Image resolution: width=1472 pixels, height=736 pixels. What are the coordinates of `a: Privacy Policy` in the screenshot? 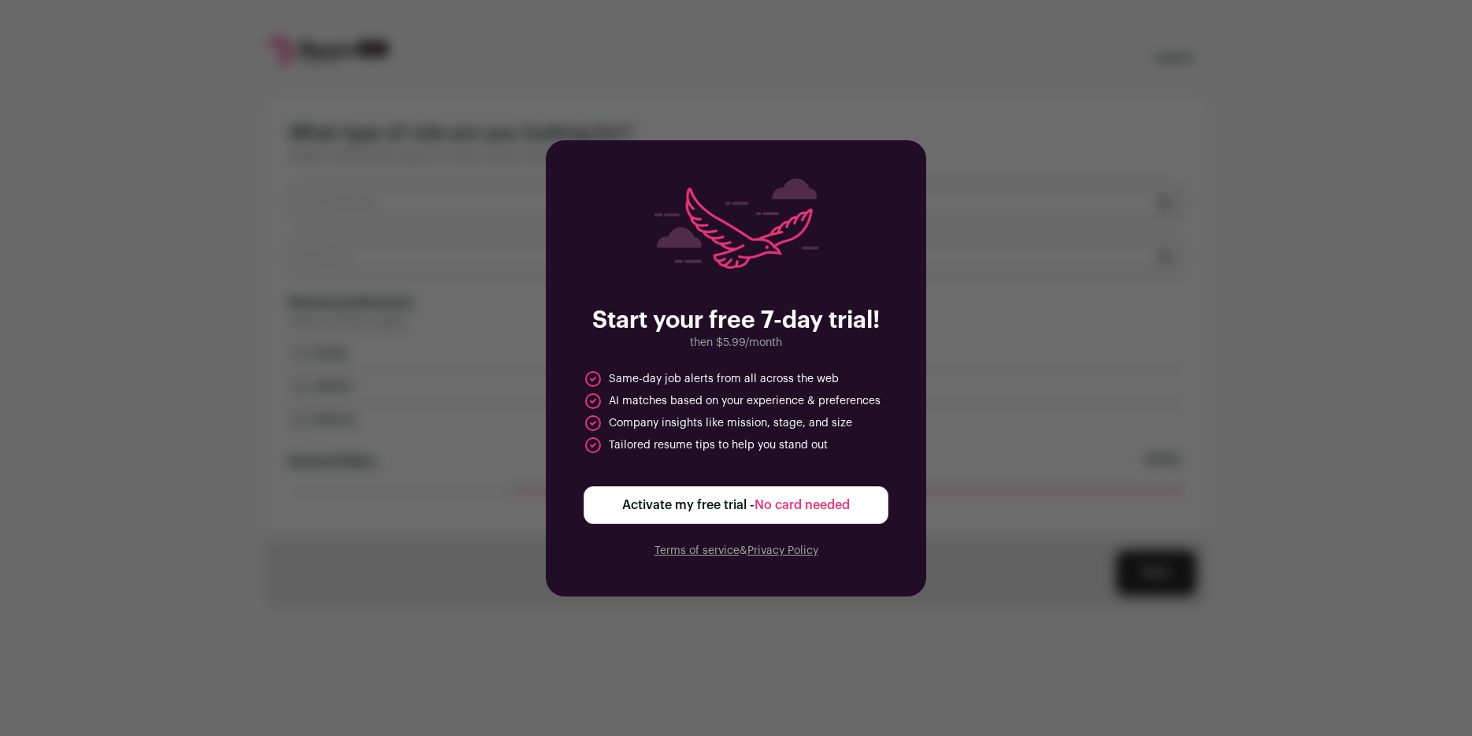 It's located at (783, 551).